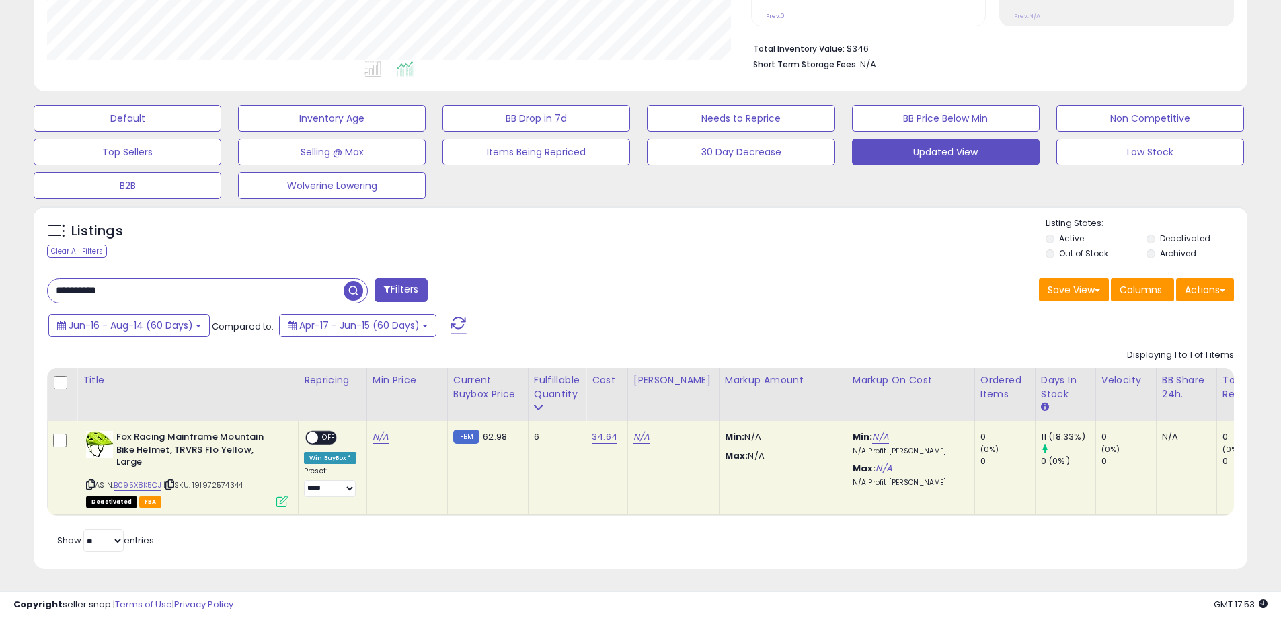 Image resolution: width=1281 pixels, height=618 pixels. What do you see at coordinates (864, 468) in the screenshot?
I see `b: Max:` at bounding box center [864, 468].